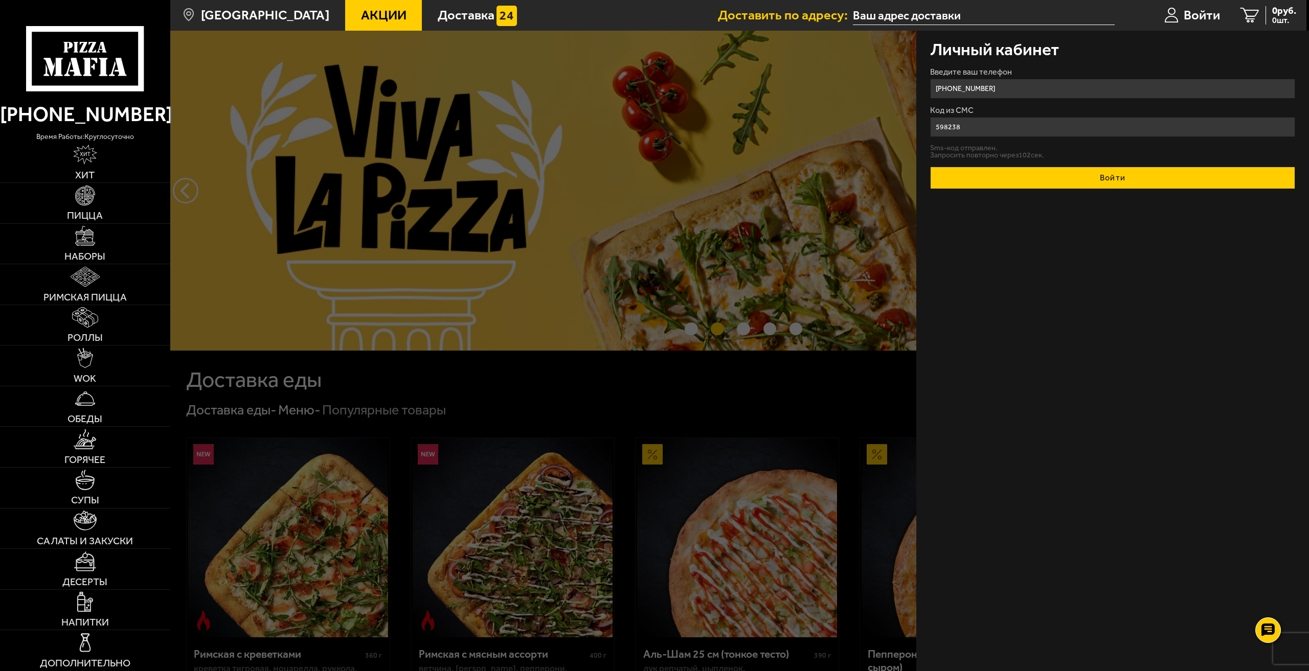  Describe the element at coordinates (984, 15) in the screenshot. I see `span: Санкт-Петербург, Комендантский проспект, 25к1` at that location.